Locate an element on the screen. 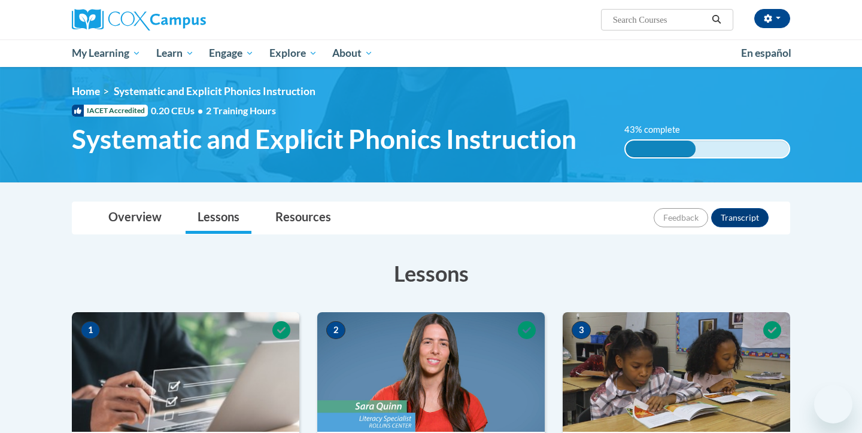 The height and width of the screenshot is (433, 862). img: Cox Campus is located at coordinates (139, 20).